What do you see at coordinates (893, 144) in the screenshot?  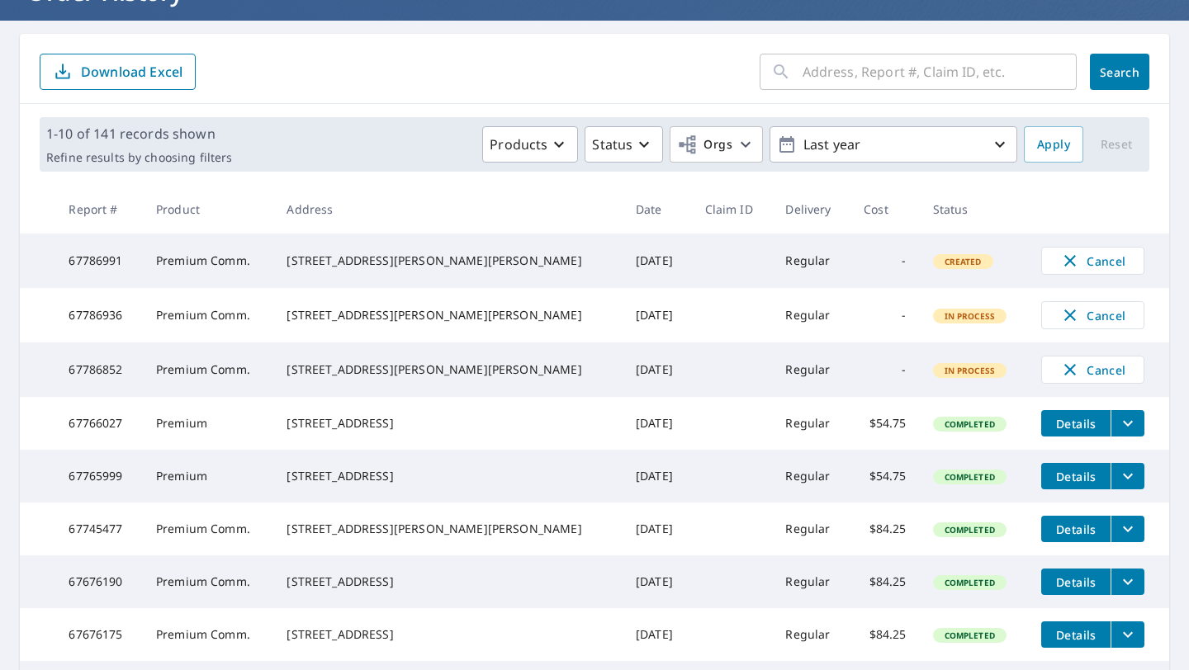 I see `p: Last year` at bounding box center [893, 144].